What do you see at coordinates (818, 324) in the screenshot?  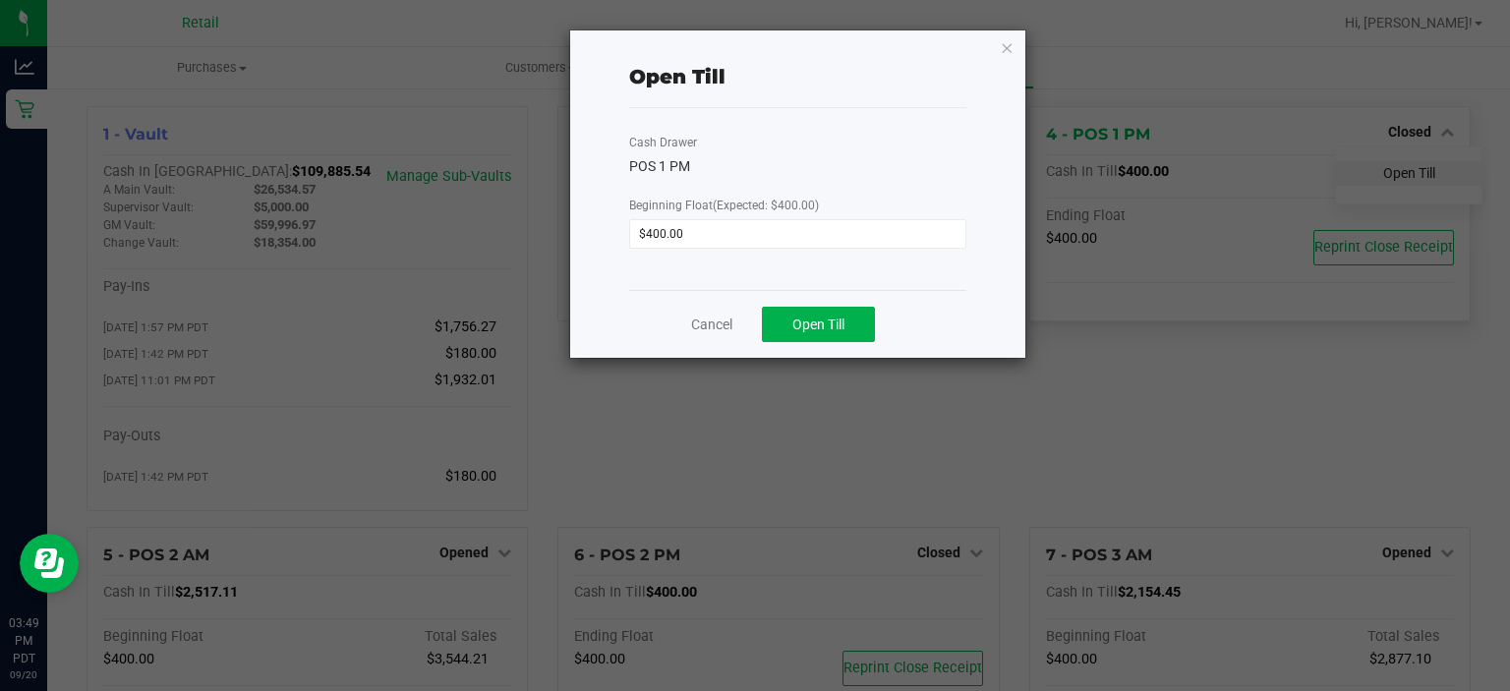 I see `span: Open Till` at bounding box center [818, 324].